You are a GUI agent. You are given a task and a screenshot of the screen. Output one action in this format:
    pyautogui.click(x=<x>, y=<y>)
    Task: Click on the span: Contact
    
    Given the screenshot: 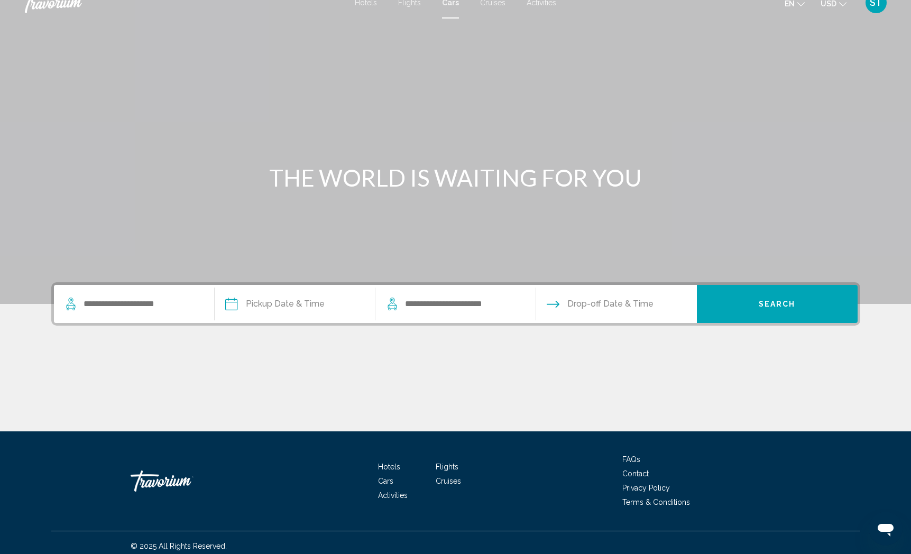 What is the action you would take?
    pyautogui.click(x=635, y=474)
    